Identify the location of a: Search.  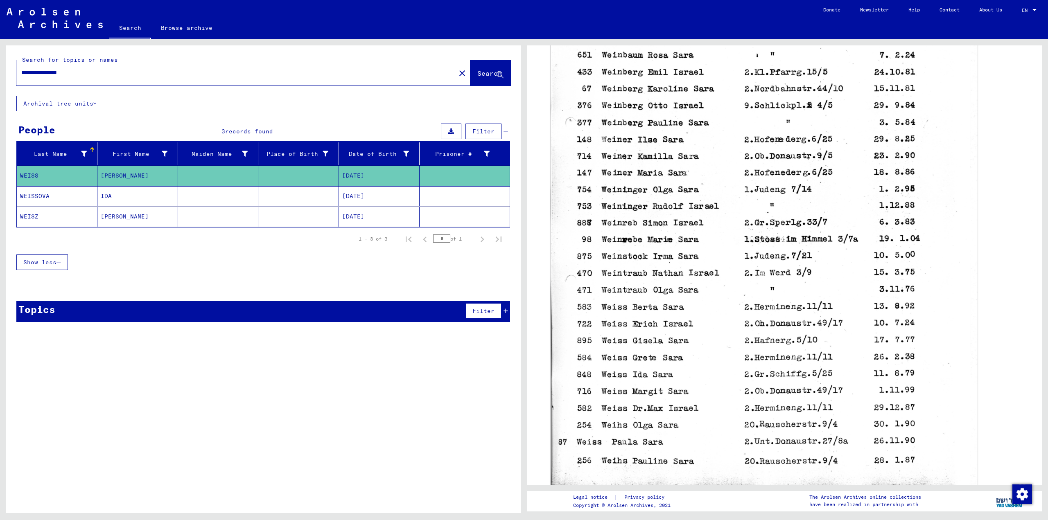
(130, 29).